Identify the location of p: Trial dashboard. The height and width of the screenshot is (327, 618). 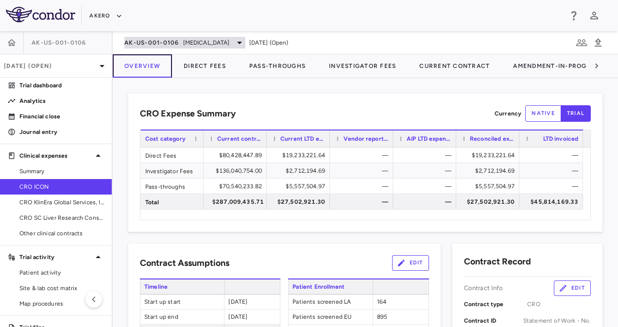
(62, 85).